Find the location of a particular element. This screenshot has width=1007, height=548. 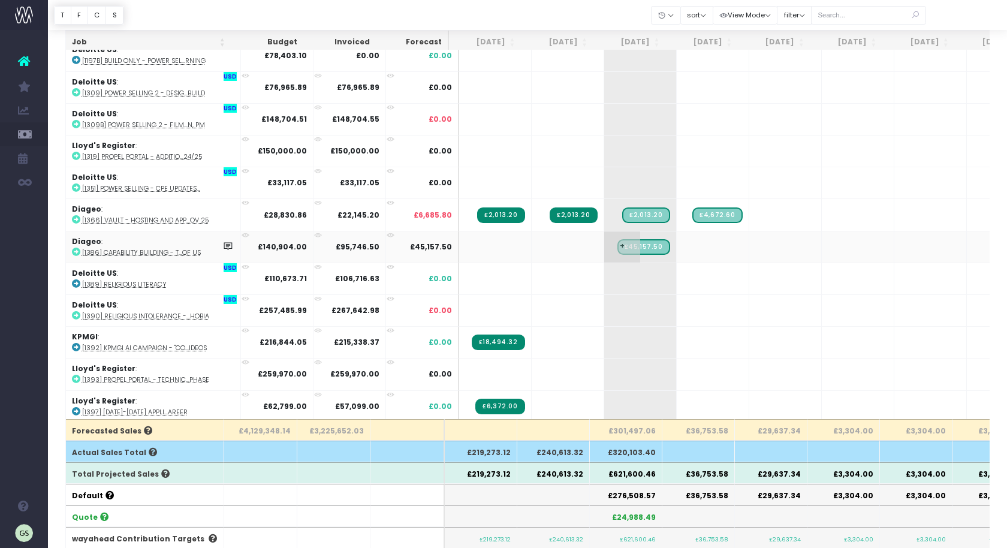

abbr: [1386] Capability building - the measure of us is located at coordinates (142, 252).